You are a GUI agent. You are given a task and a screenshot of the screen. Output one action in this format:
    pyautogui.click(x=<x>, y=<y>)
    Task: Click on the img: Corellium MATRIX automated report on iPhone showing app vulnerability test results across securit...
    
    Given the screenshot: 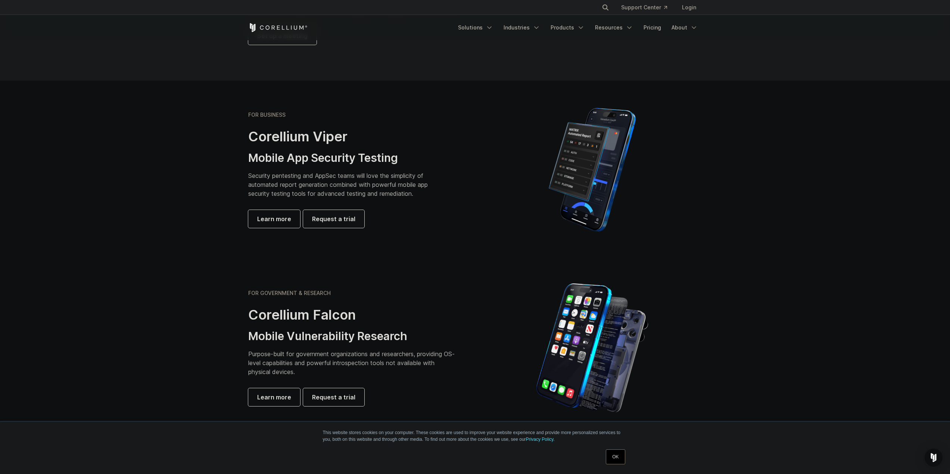 What is the action you would take?
    pyautogui.click(x=592, y=170)
    